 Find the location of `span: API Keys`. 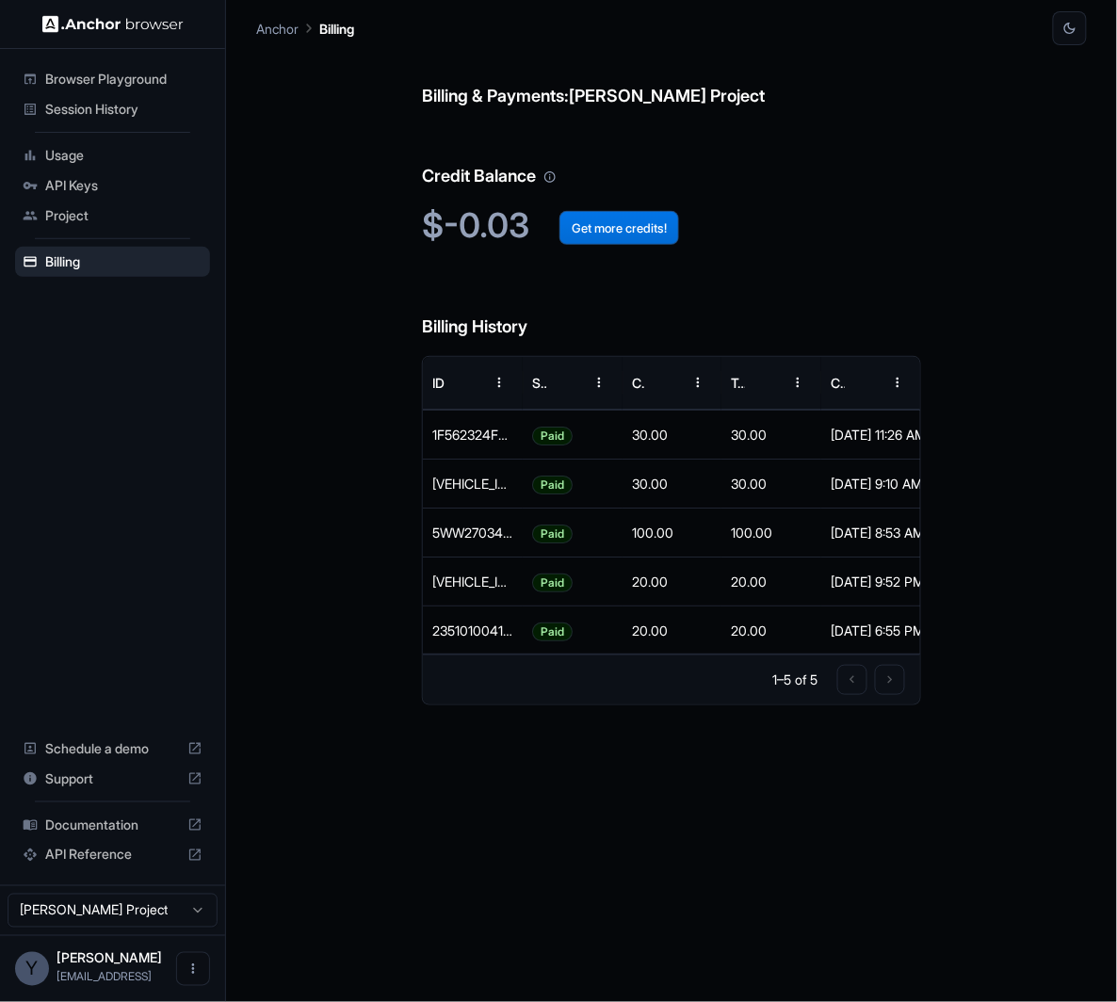

span: API Keys is located at coordinates (123, 186).